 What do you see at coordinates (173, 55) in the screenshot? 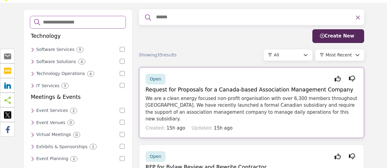
I see `div: Showing results` at bounding box center [173, 55].